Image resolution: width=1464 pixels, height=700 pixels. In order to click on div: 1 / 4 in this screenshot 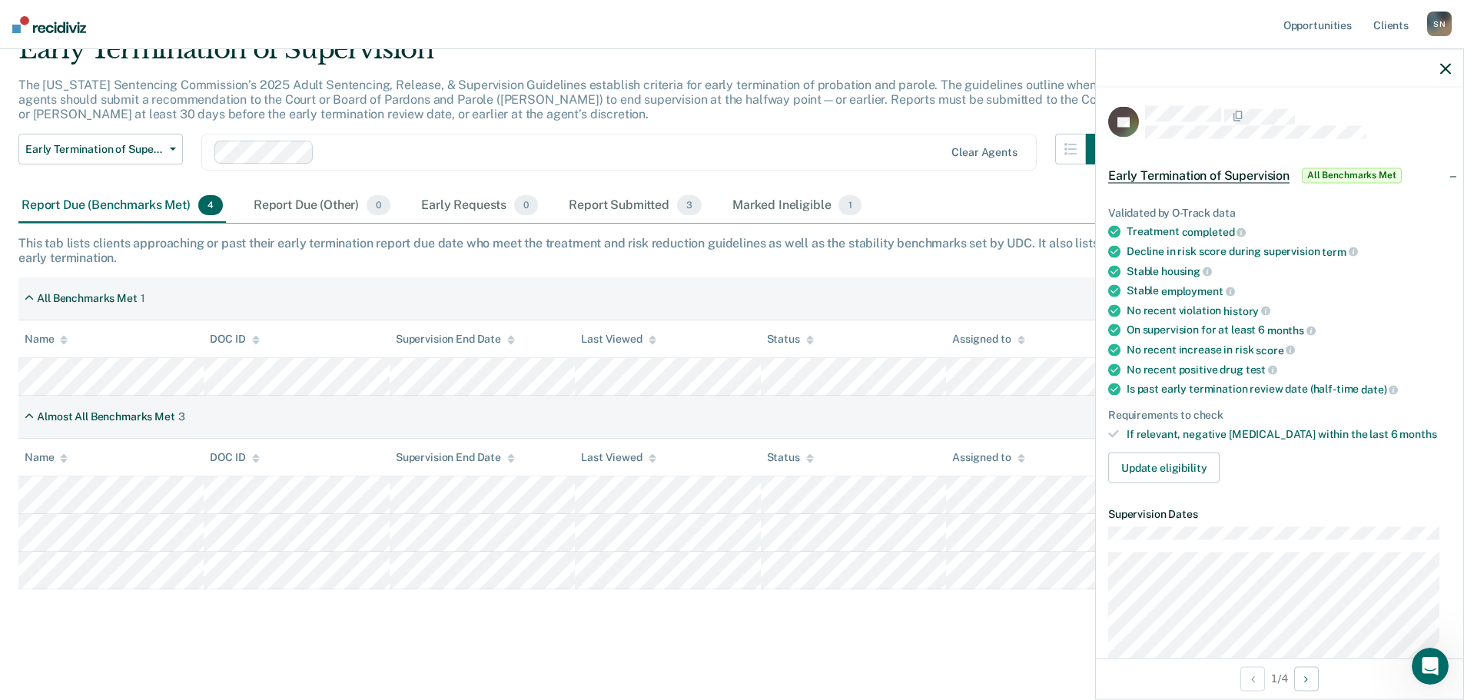, I will do `click(1279, 678)`.